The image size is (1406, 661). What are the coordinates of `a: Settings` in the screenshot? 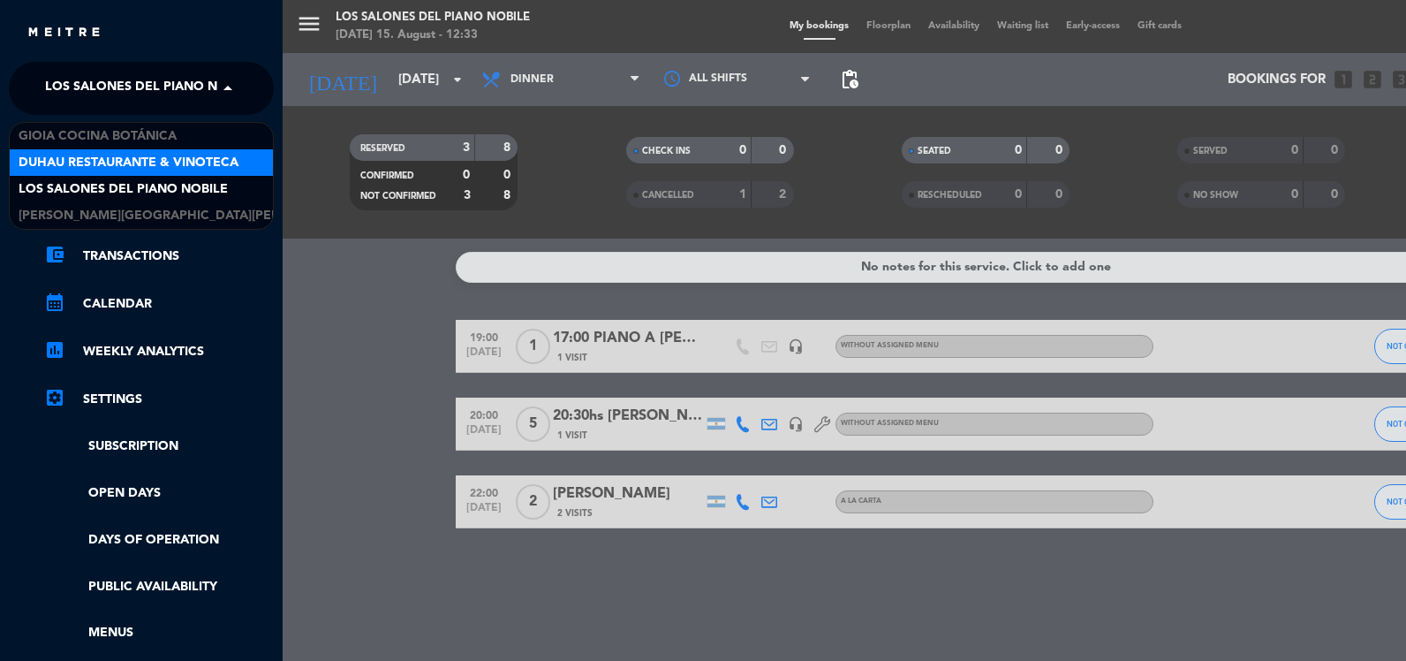 It's located at (159, 399).